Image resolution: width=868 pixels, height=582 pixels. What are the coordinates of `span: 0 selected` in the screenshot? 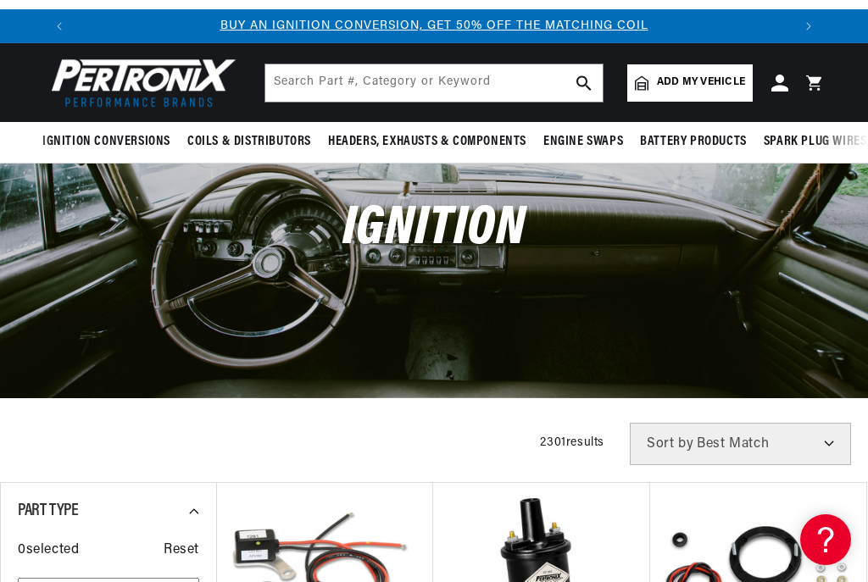 It's located at (48, 551).